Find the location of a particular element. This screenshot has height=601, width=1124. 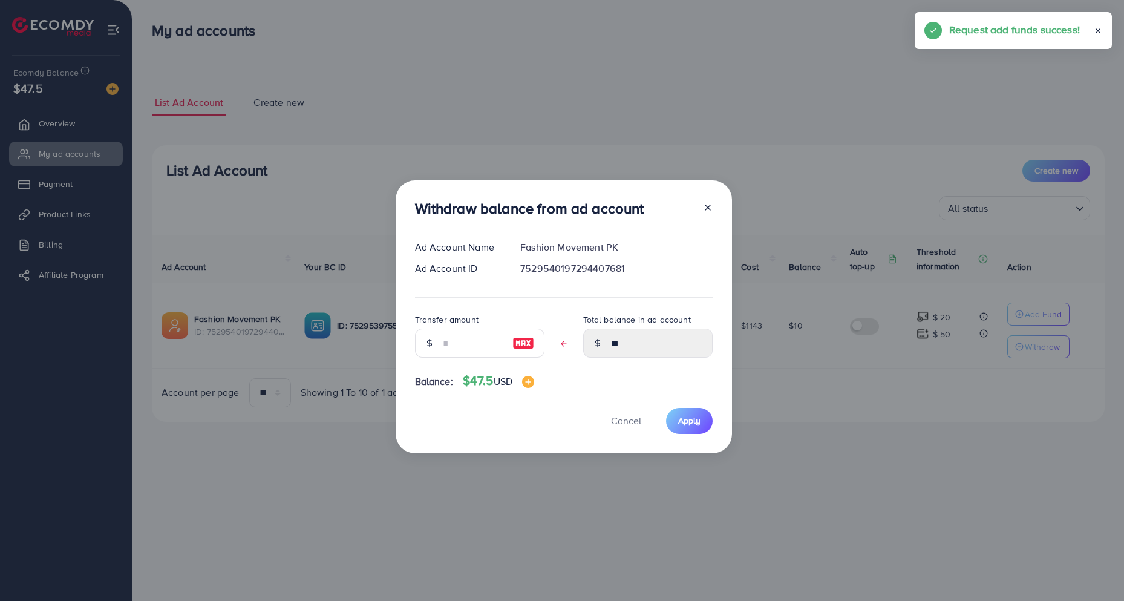

h3: Withdraw balance from ad account is located at coordinates (529, 208).